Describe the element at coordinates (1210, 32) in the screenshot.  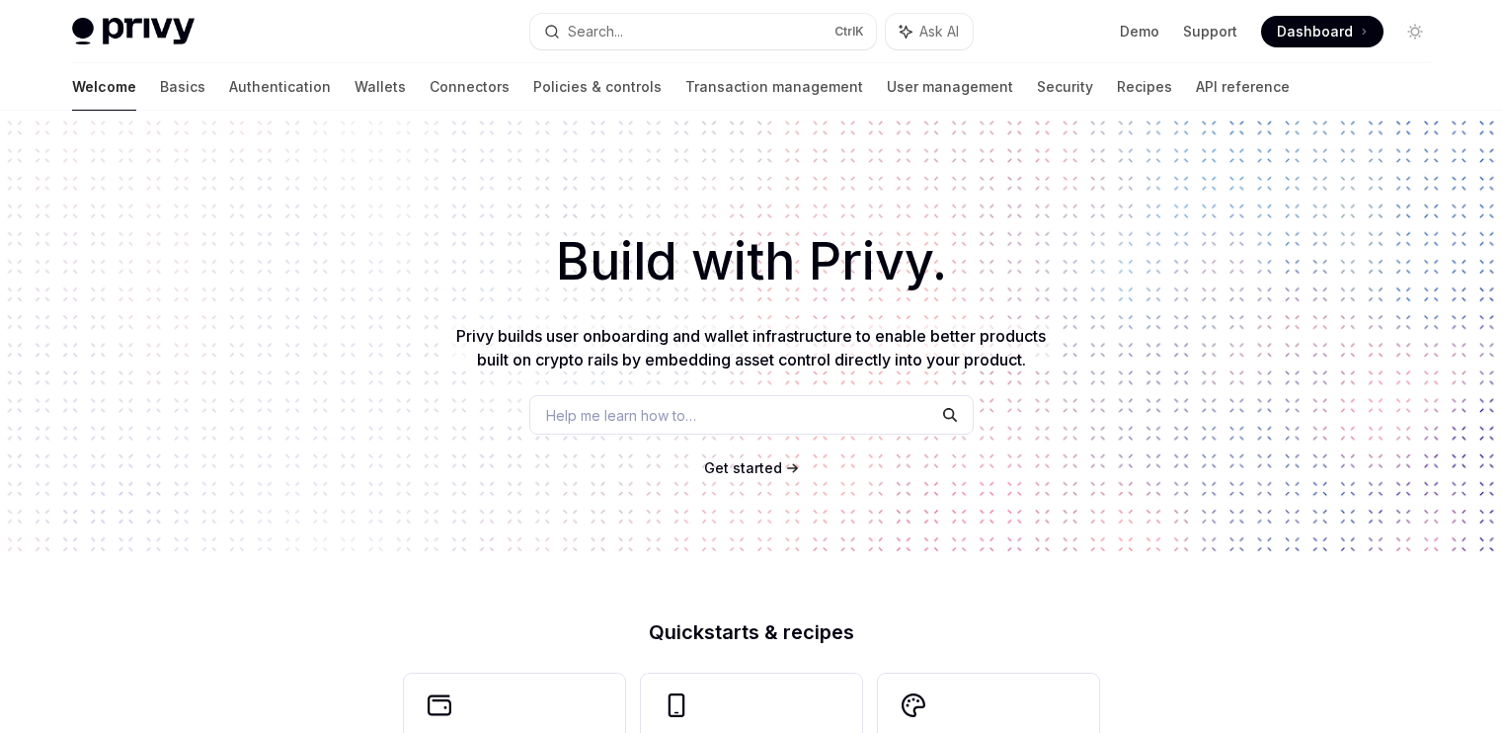
I see `a: Support` at that location.